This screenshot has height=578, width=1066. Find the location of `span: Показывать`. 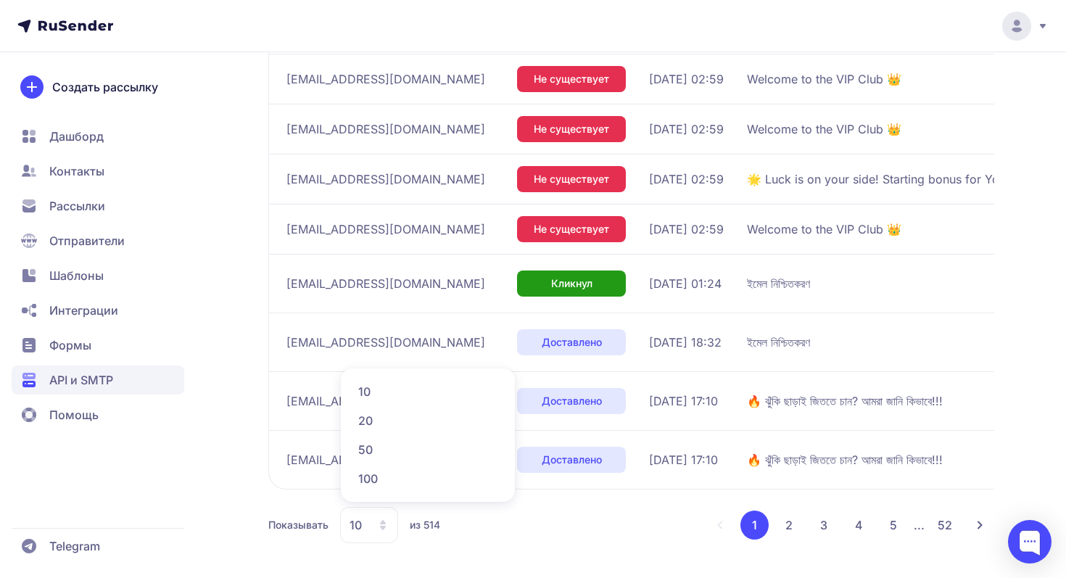

span: Показывать is located at coordinates (298, 525).